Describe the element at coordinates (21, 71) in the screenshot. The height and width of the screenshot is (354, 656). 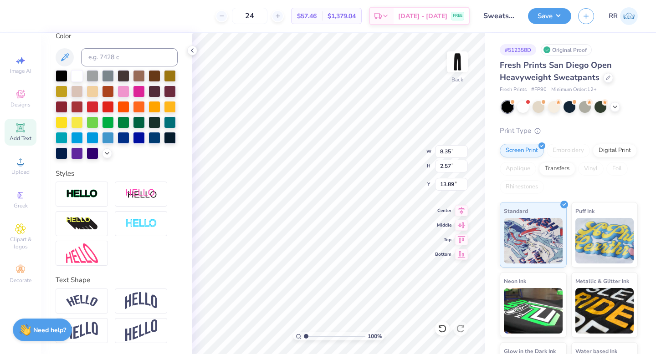
I see `span: Image AI` at that location.